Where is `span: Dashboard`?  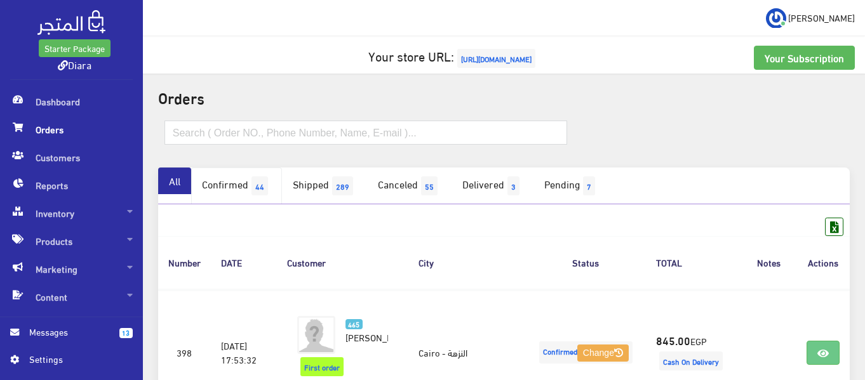
span: Dashboard is located at coordinates (71, 102).